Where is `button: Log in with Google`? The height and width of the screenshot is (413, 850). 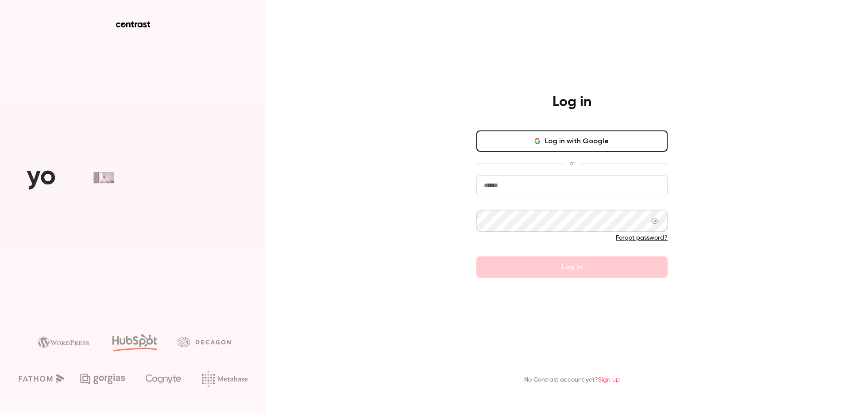 button: Log in with Google is located at coordinates (572, 141).